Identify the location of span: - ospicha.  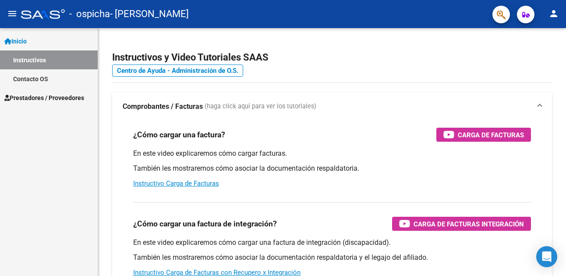
(89, 14).